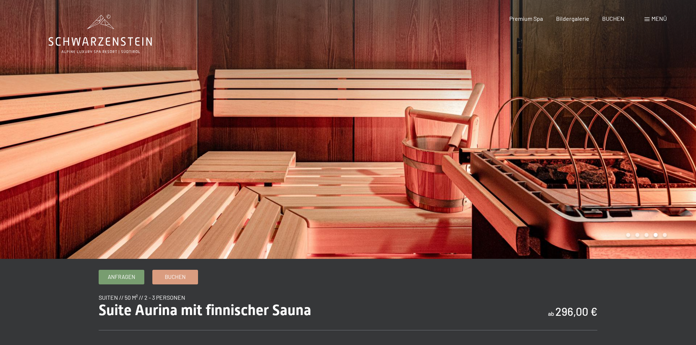  What do you see at coordinates (613, 18) in the screenshot?
I see `span: BUCHEN` at bounding box center [613, 18].